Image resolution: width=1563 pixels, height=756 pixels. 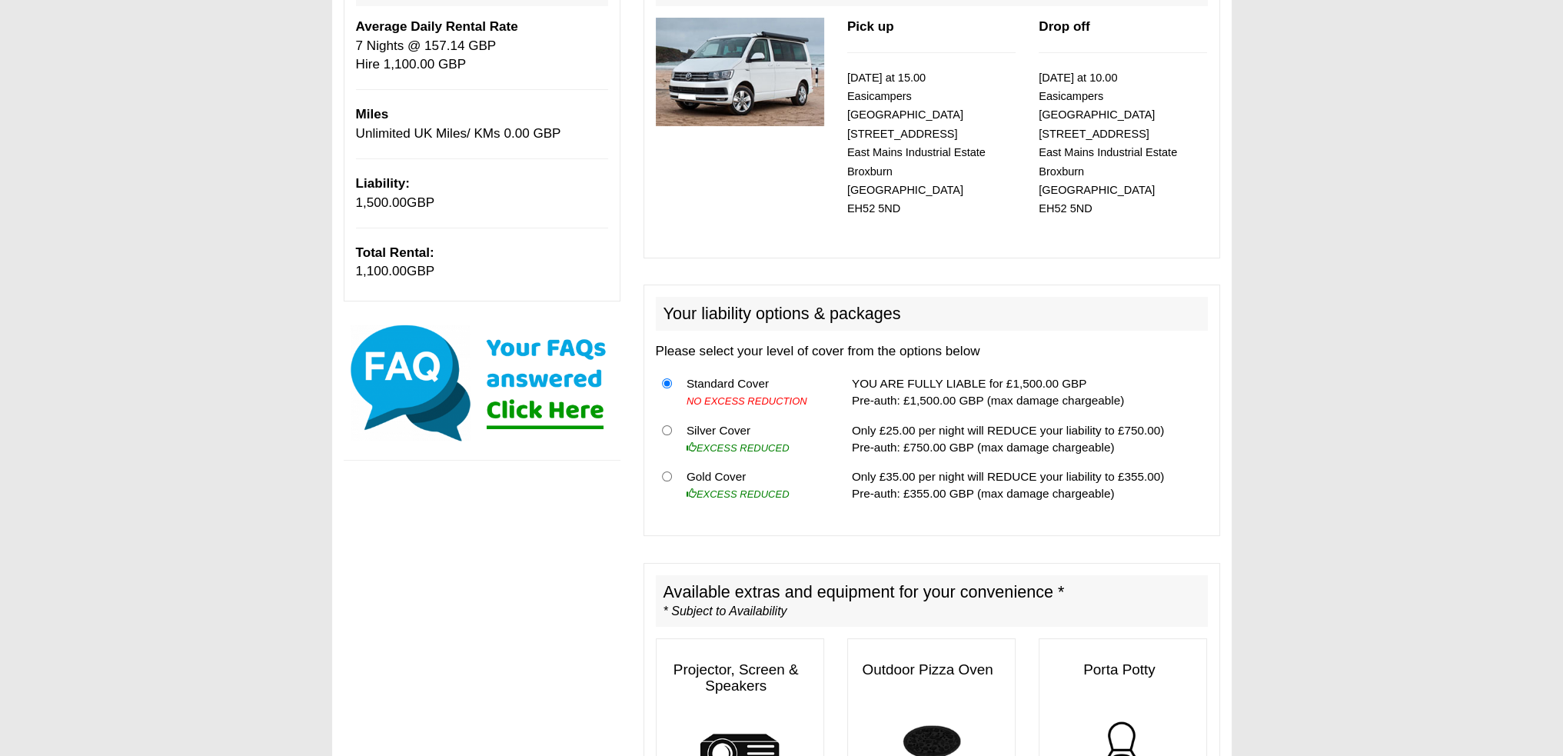 What do you see at coordinates (725, 610) in the screenshot?
I see `i: * Subject to Availability` at bounding box center [725, 610].